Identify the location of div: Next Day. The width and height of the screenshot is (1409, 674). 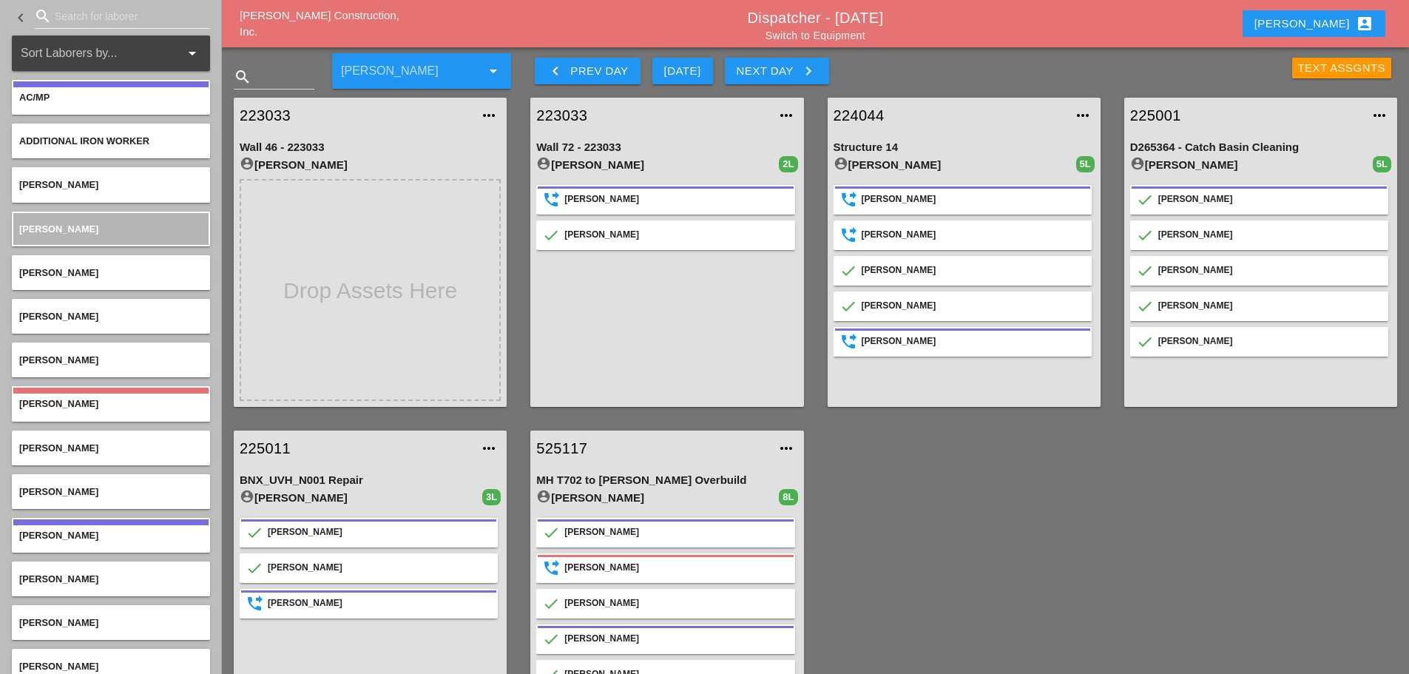
(777, 71).